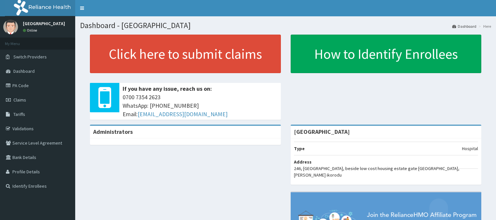  Describe the element at coordinates (30, 57) in the screenshot. I see `span: Switch Providers` at that location.